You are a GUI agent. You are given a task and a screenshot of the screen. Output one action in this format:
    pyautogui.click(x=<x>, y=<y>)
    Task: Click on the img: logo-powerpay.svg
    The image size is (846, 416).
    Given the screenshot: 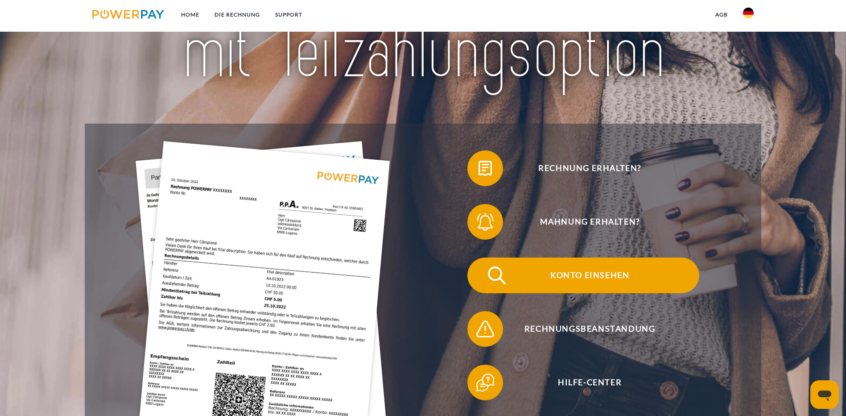 What is the action you would take?
    pyautogui.click(x=128, y=14)
    